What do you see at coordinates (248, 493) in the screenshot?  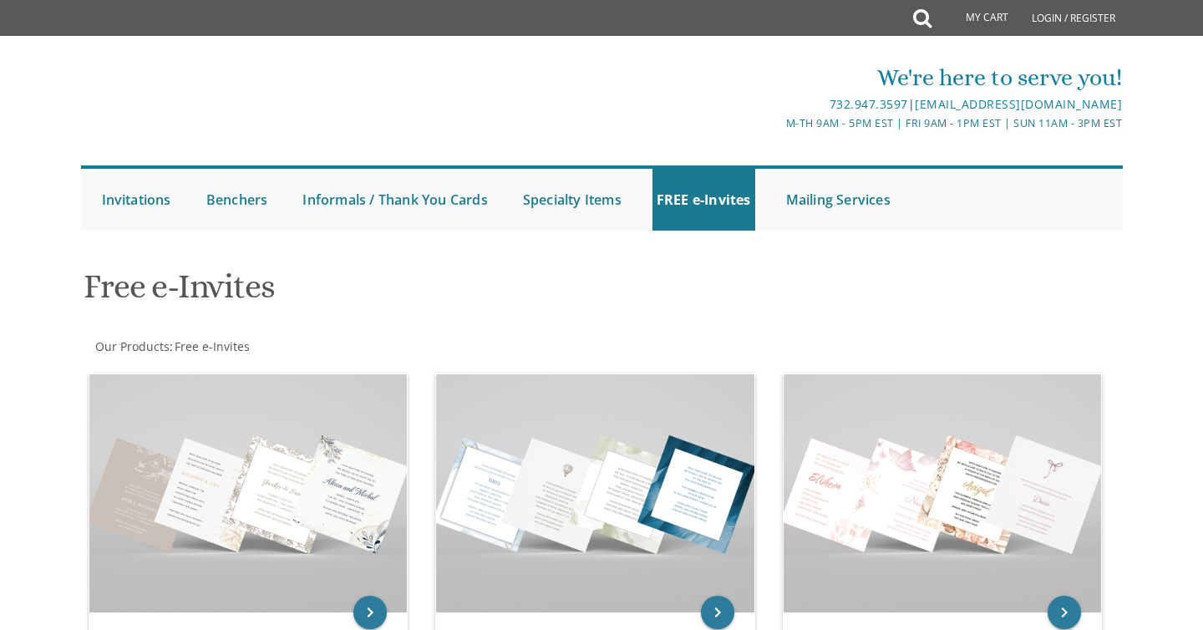 I see `a: Vort Invitations` at bounding box center [248, 493].